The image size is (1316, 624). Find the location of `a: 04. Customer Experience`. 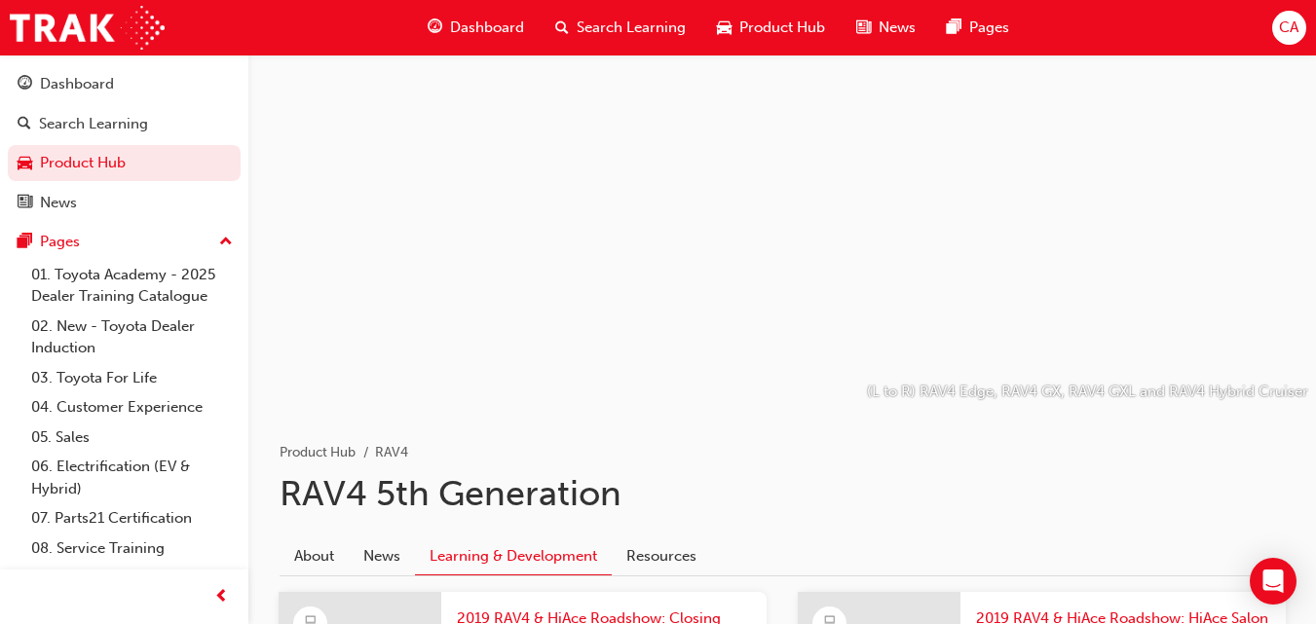

a: 04. Customer Experience is located at coordinates (131, 407).